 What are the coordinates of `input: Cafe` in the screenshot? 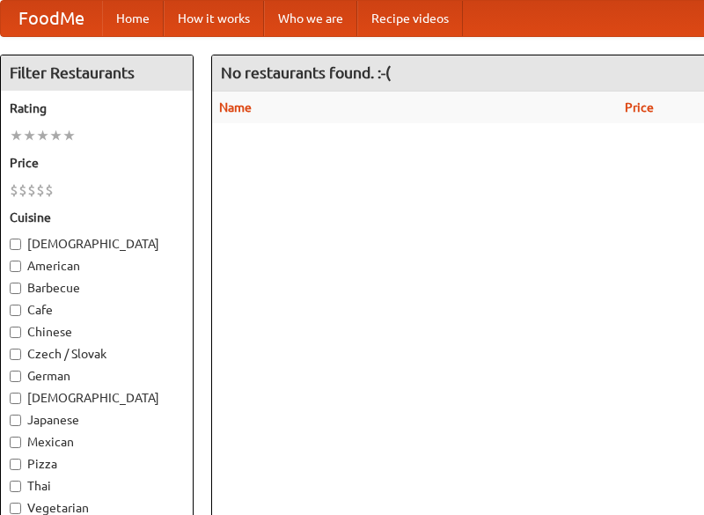 It's located at (15, 310).